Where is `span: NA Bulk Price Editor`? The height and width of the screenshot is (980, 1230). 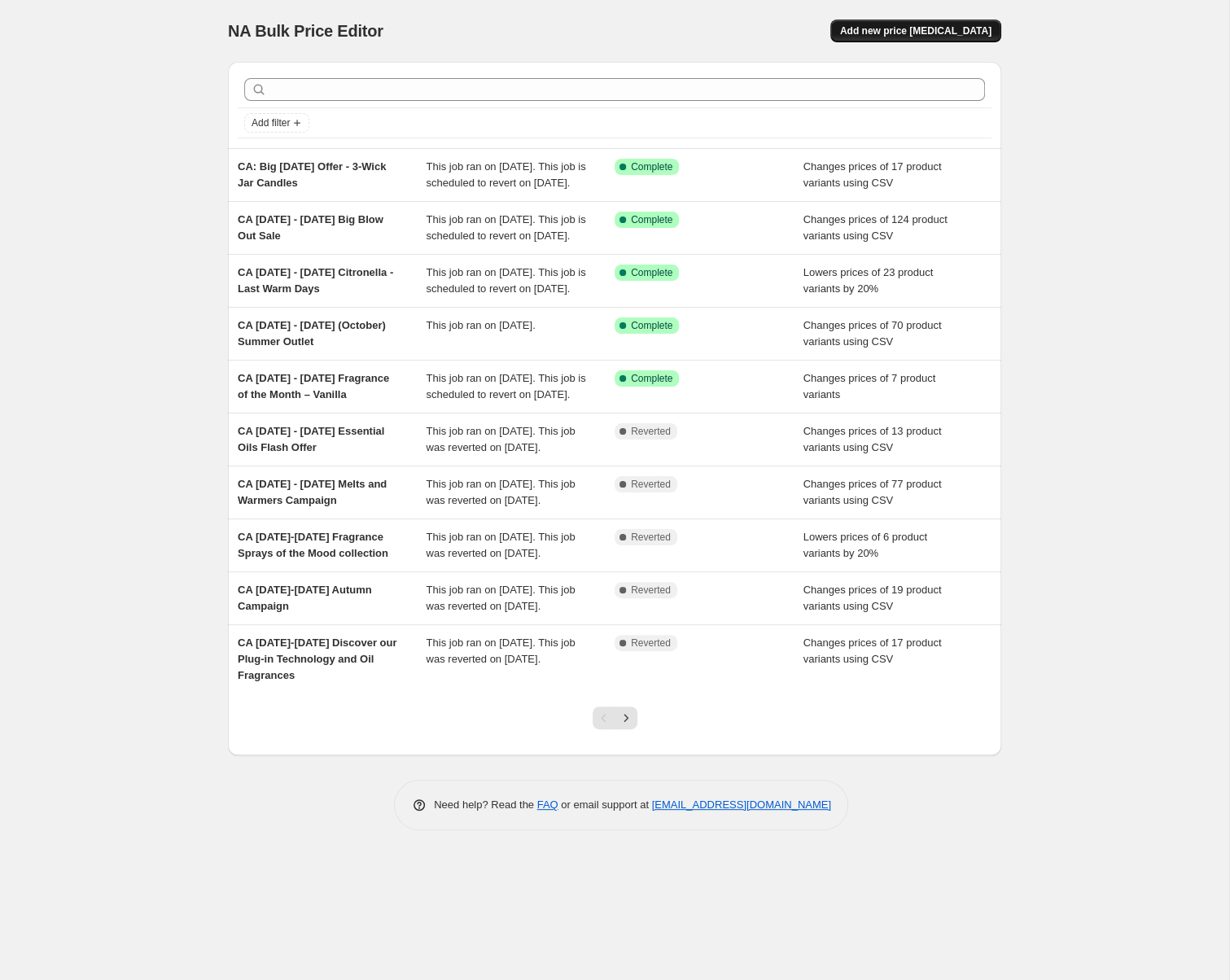 span: NA Bulk Price Editor is located at coordinates (305, 31).